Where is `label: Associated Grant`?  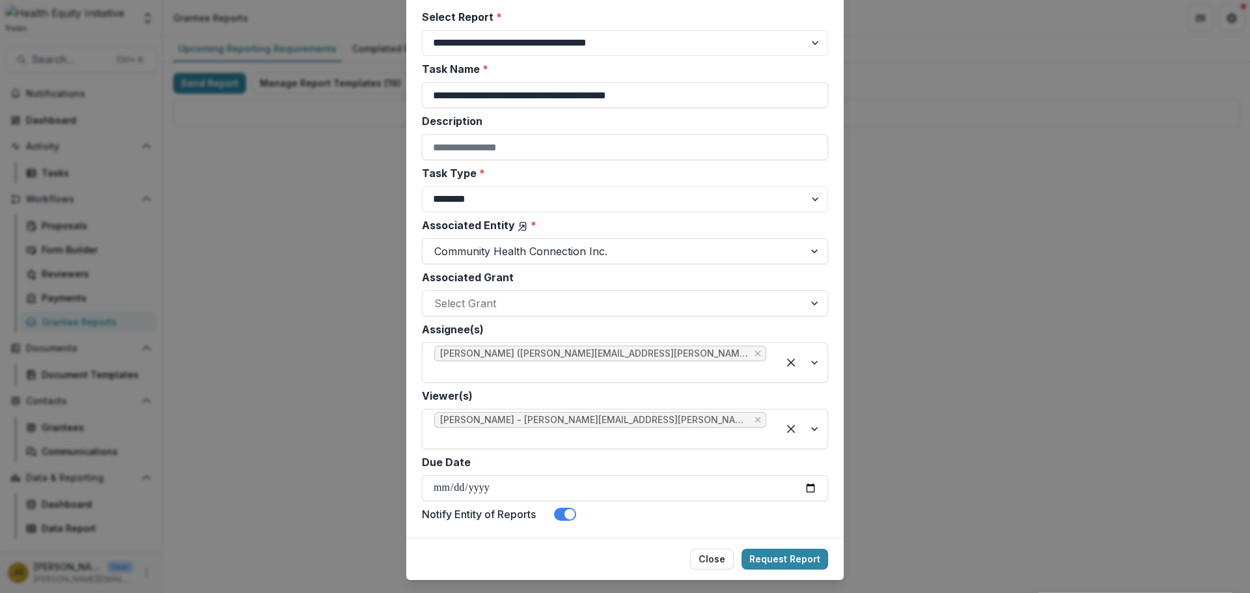
label: Associated Grant is located at coordinates (621, 277).